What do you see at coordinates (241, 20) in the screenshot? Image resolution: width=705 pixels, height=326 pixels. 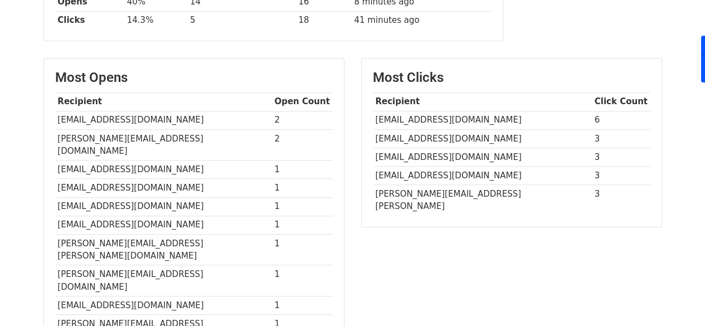 I see `td: 5` at bounding box center [241, 20].